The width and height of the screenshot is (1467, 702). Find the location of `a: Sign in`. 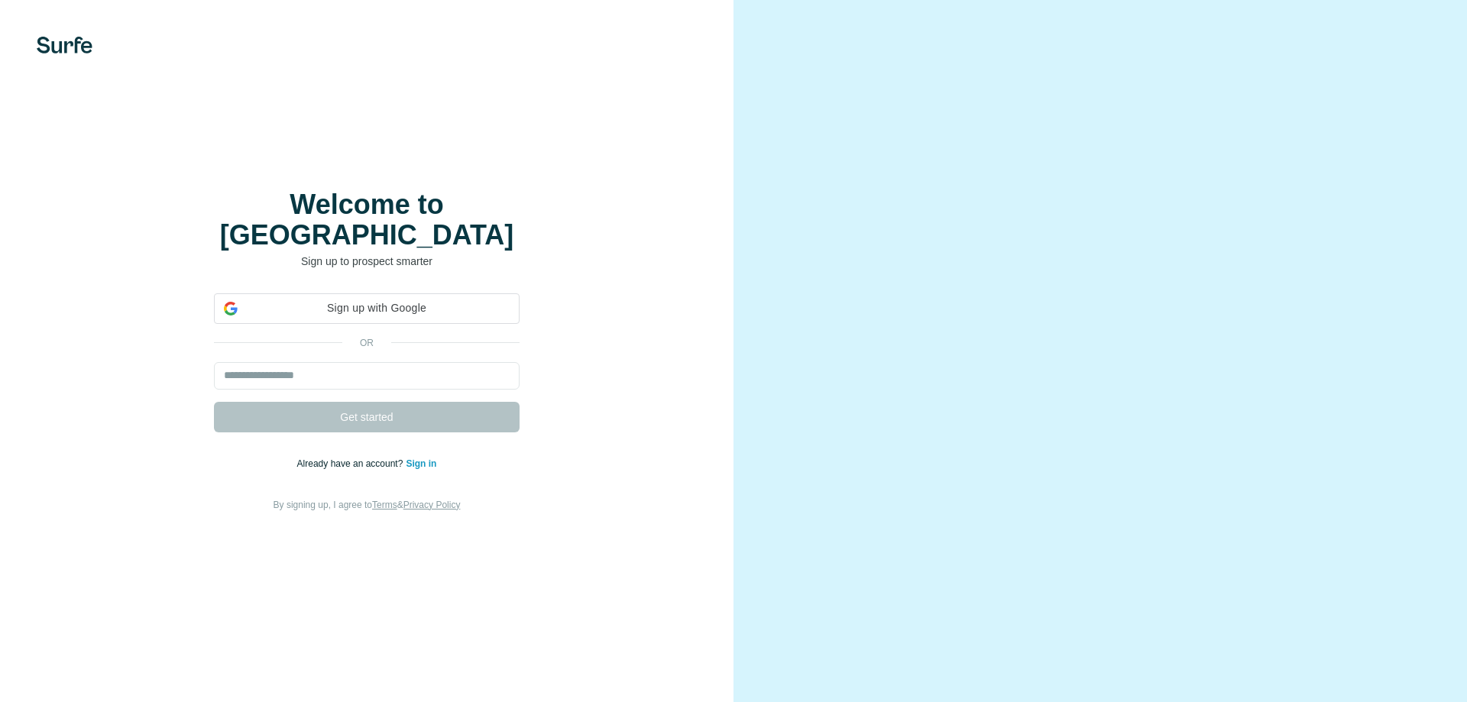

a: Sign in is located at coordinates (421, 464).